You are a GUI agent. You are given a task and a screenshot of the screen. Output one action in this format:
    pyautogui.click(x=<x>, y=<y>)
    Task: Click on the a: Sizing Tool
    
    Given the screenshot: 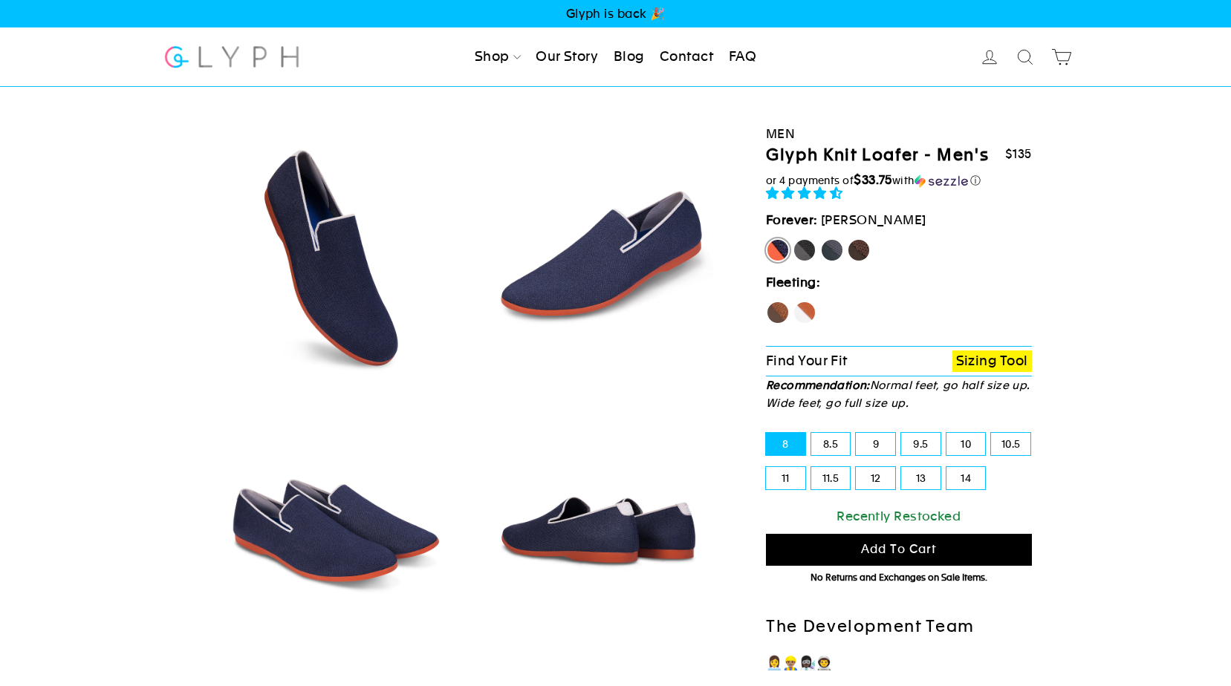 What is the action you would take?
    pyautogui.click(x=992, y=361)
    